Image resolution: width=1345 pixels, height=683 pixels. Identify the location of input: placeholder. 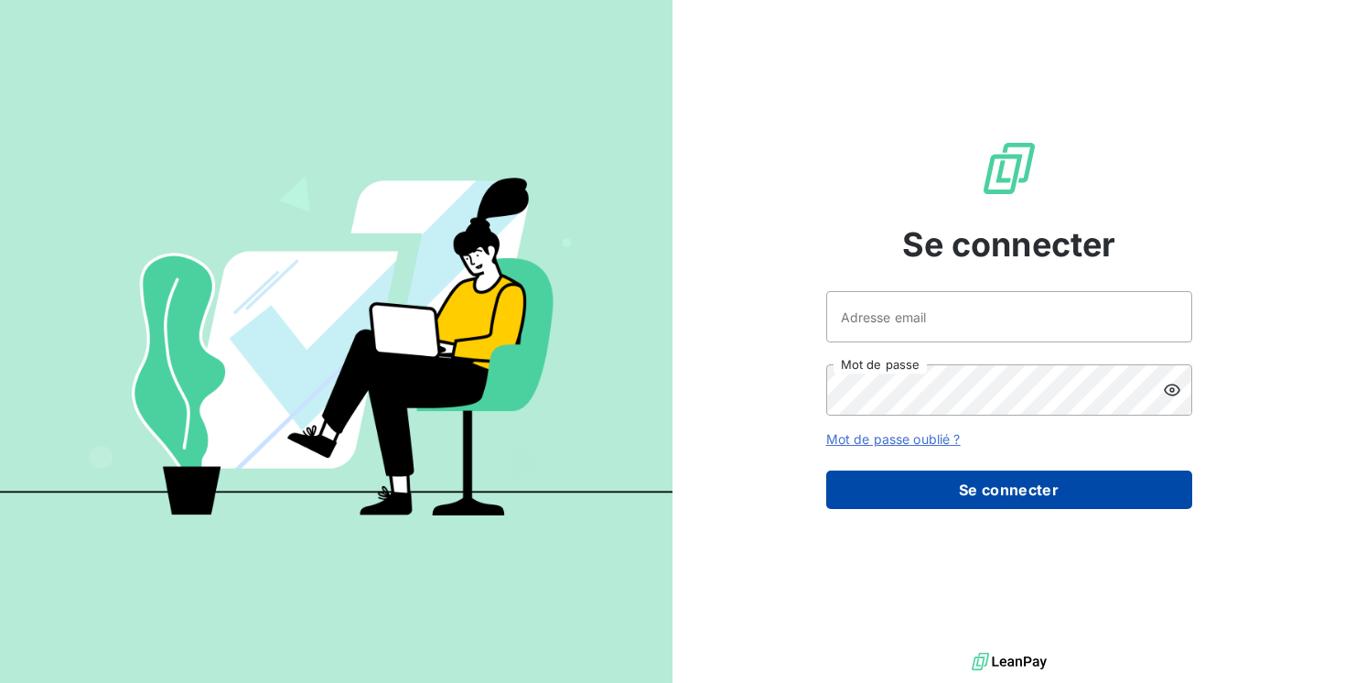
(1009, 317).